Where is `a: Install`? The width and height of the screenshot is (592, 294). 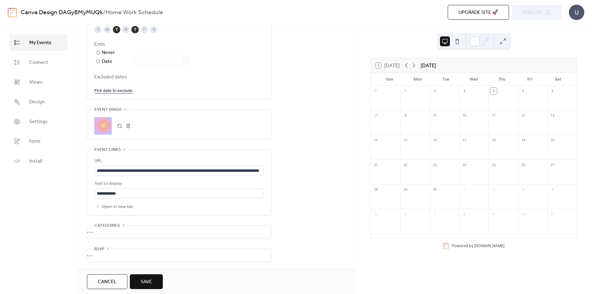
a: Install is located at coordinates (38, 161).